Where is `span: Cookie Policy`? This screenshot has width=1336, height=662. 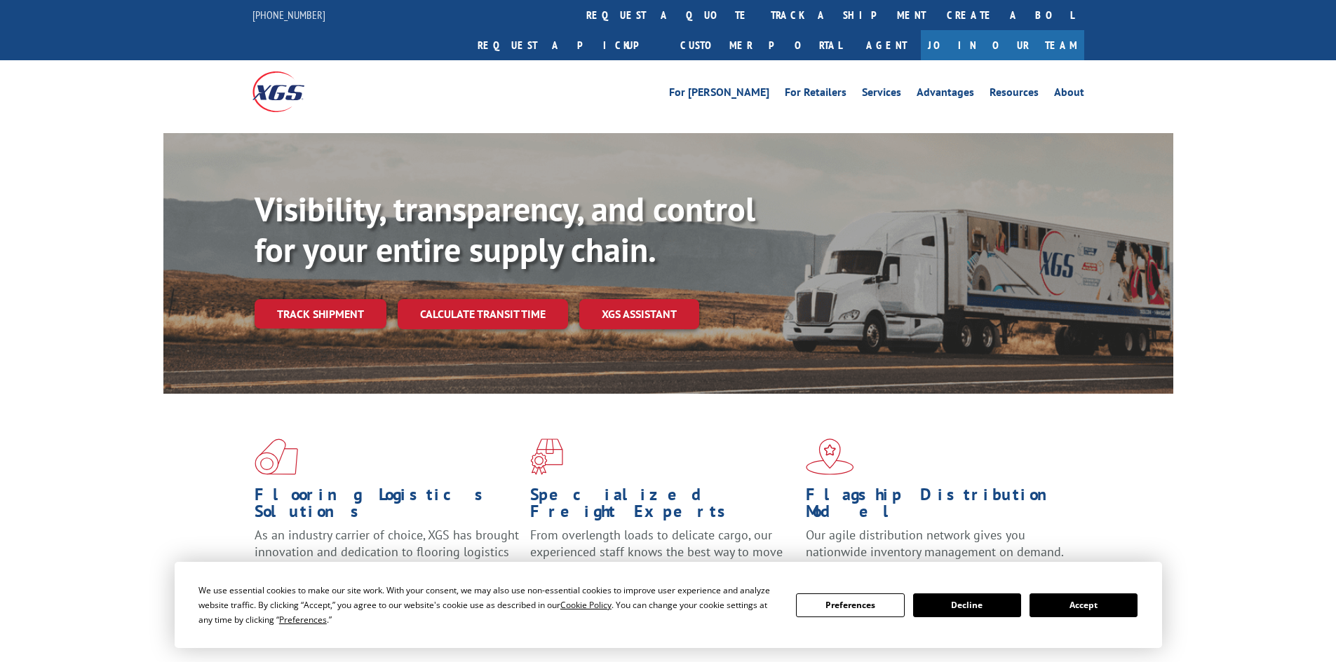
span: Cookie Policy is located at coordinates (585, 605).